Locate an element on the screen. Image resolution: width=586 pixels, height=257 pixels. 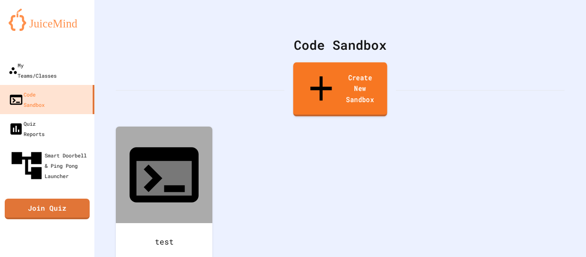
div: Quiz Reports is located at coordinates (27, 129).